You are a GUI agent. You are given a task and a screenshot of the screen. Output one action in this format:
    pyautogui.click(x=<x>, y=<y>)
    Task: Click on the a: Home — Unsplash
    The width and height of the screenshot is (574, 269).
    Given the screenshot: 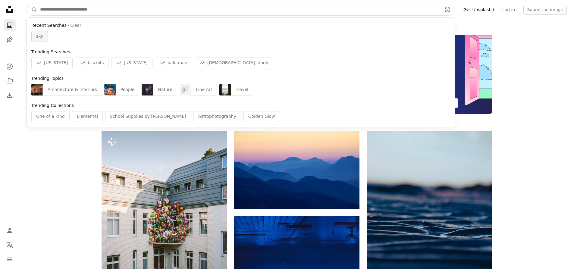 What is the action you would take?
    pyautogui.click(x=10, y=10)
    